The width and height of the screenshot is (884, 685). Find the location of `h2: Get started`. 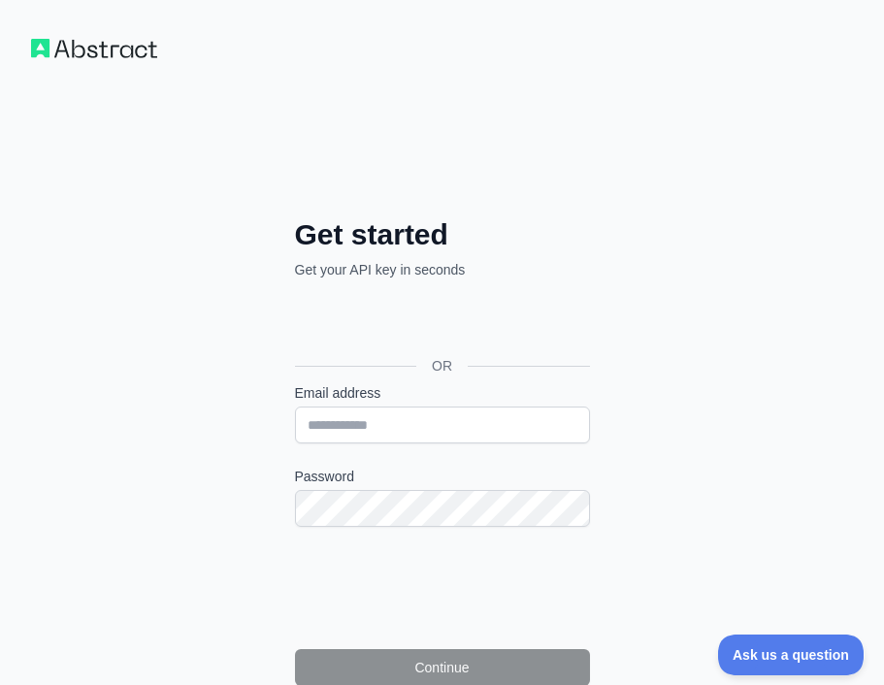

h2: Get started is located at coordinates (442, 235).